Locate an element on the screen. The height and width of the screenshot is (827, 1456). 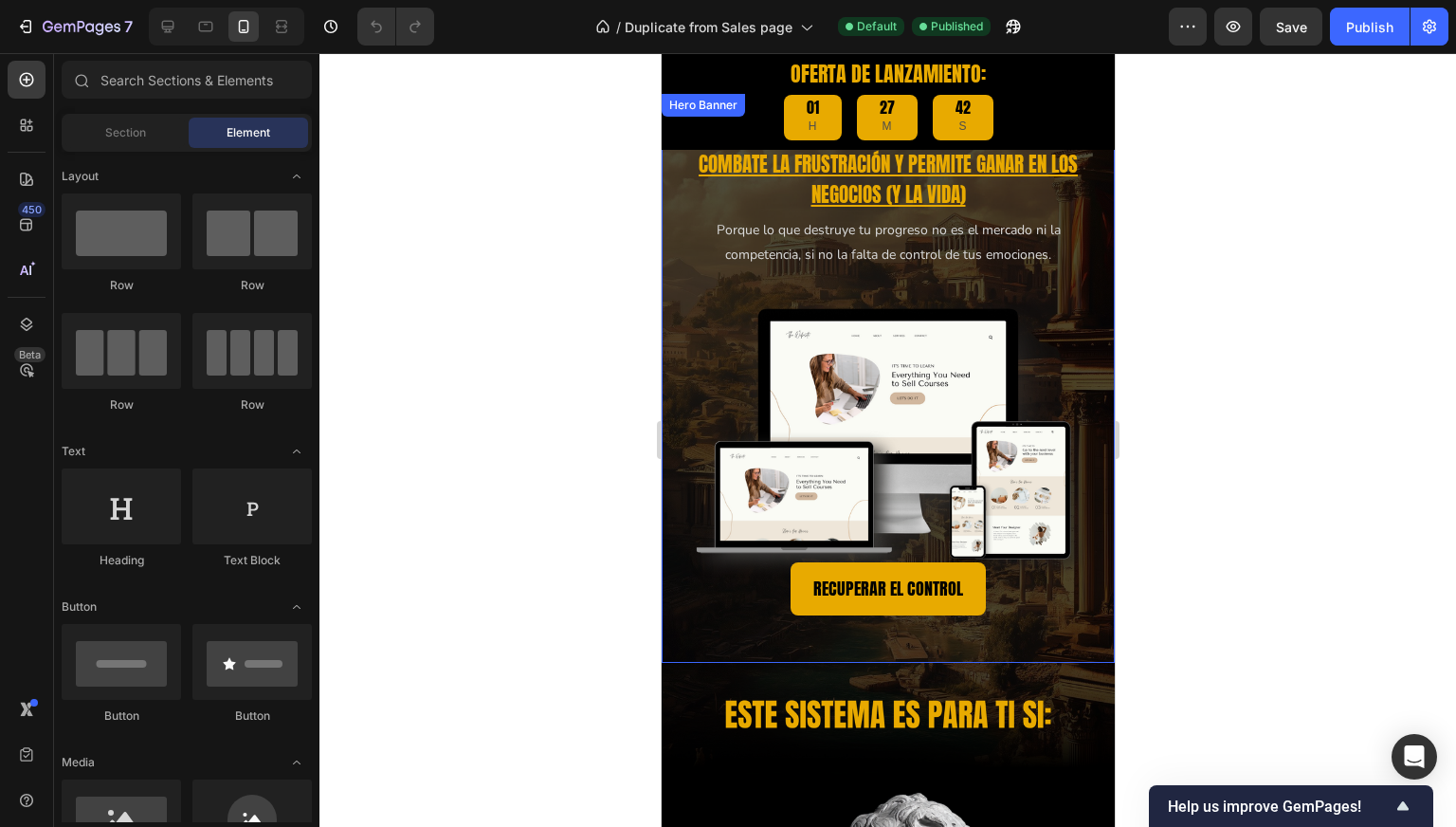
div: 42 is located at coordinates (301, 54).